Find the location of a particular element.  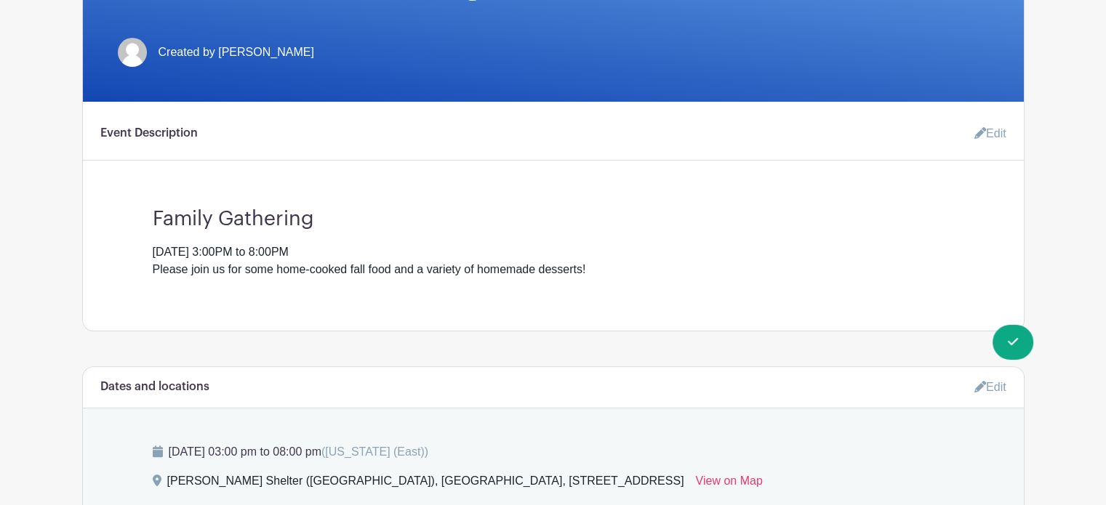

a: View on Map is located at coordinates (728, 484).